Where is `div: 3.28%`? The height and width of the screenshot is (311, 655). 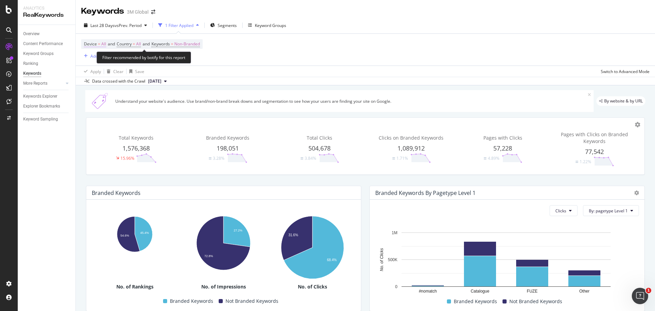
div: 3.28% is located at coordinates (219, 158).